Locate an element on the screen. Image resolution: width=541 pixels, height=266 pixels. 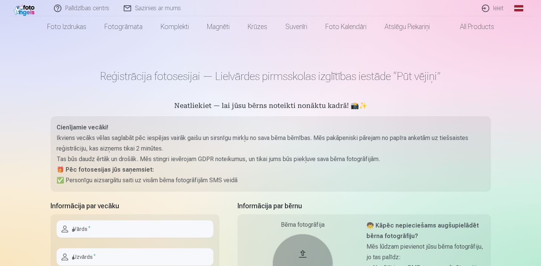
h5: Neatliekiet — lai jūsu bērns noteikti nonāktu kadrā! 📸✨ is located at coordinates (271, 106).